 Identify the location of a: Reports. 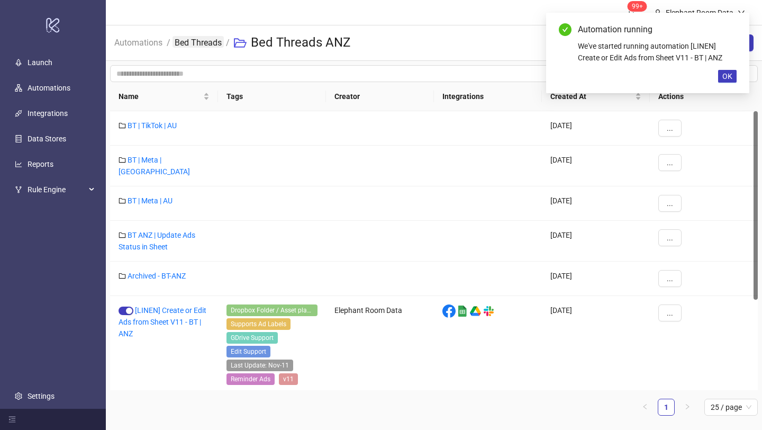
(40, 164).